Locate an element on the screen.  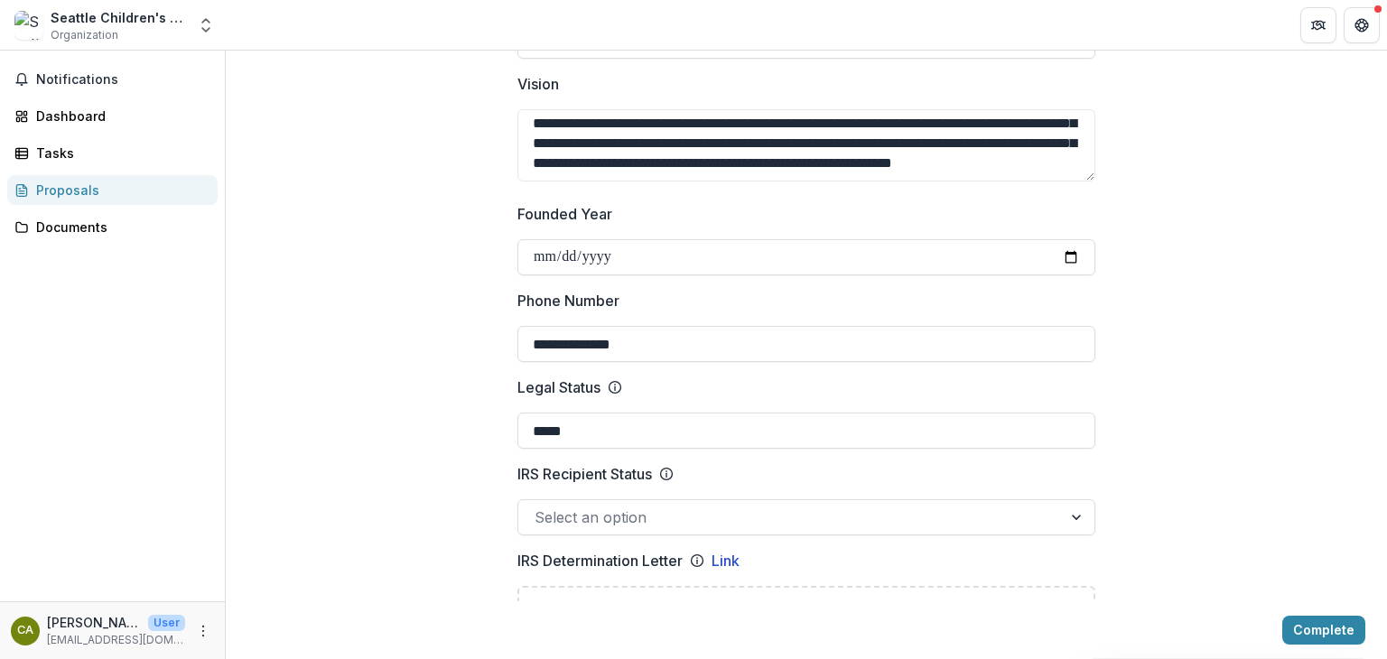
p: Legal Status is located at coordinates (559, 387).